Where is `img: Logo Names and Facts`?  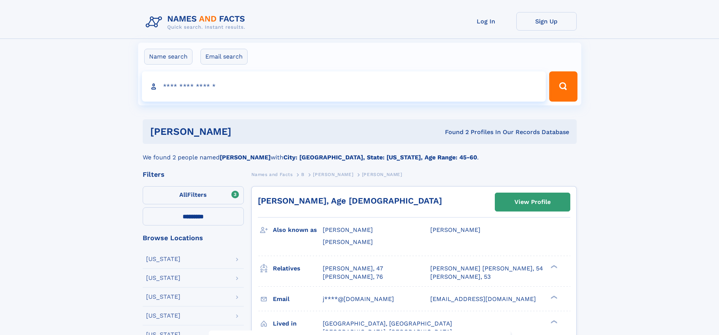
img: Logo Names and Facts is located at coordinates (197, 22).